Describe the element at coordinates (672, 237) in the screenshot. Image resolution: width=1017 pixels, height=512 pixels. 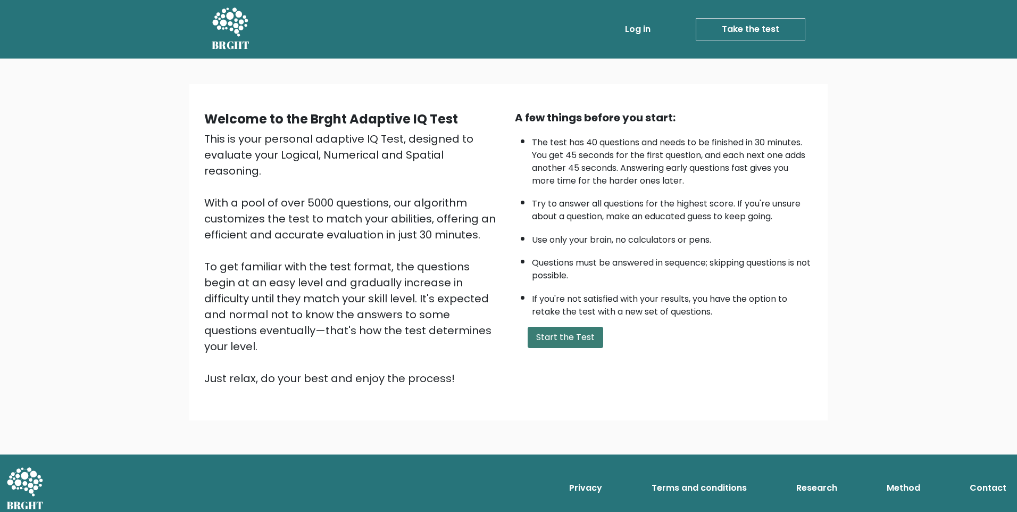
I see `li: Use only your brain, no calculators or pens.` at that location.